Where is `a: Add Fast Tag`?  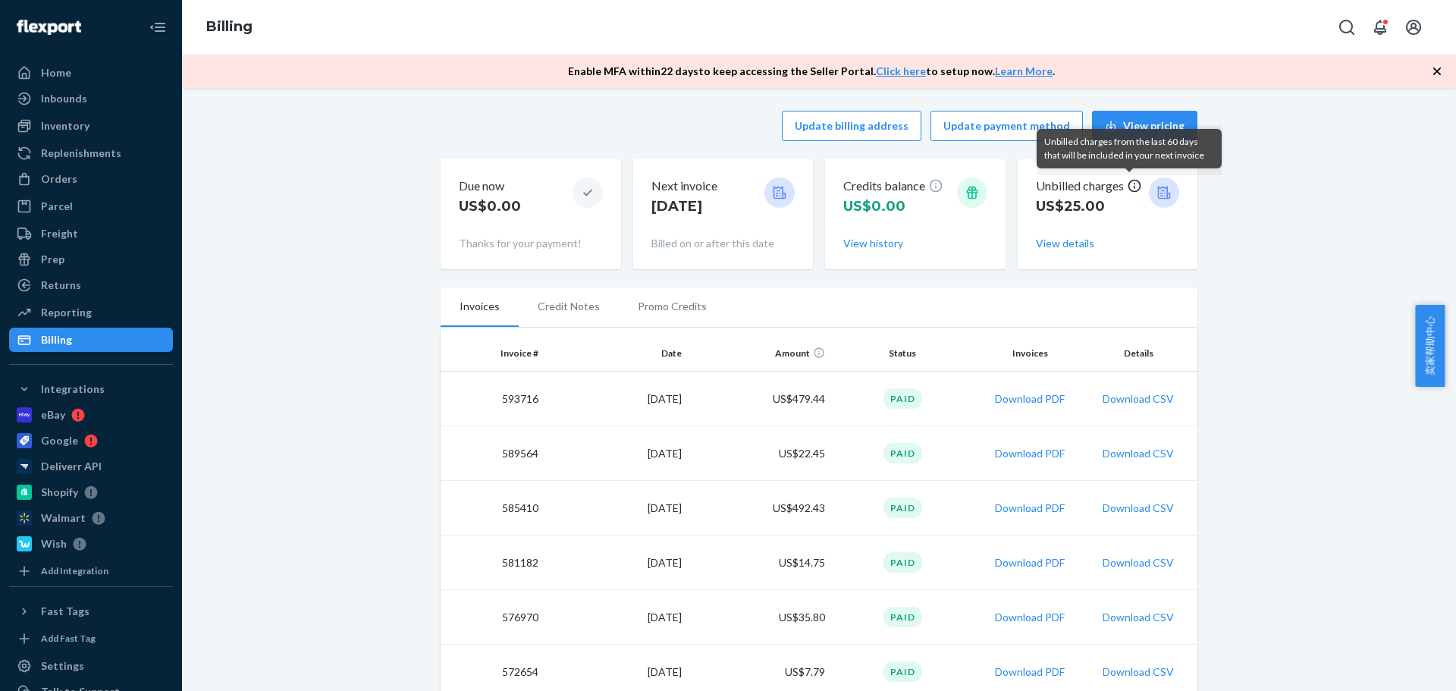
a: Add Fast Tag is located at coordinates (91, 639).